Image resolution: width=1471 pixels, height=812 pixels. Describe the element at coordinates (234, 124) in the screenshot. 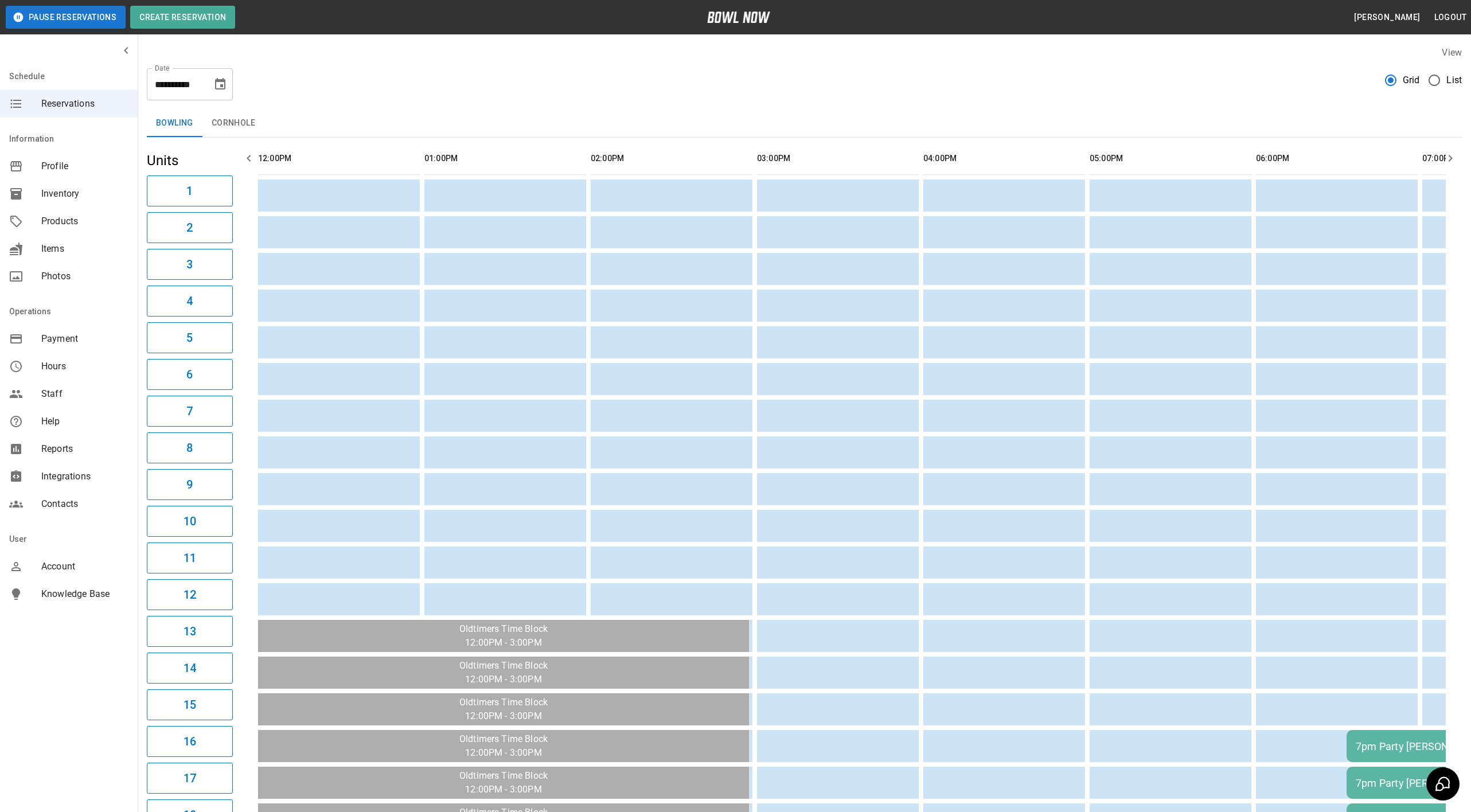

I see `button: Cornhole` at that location.